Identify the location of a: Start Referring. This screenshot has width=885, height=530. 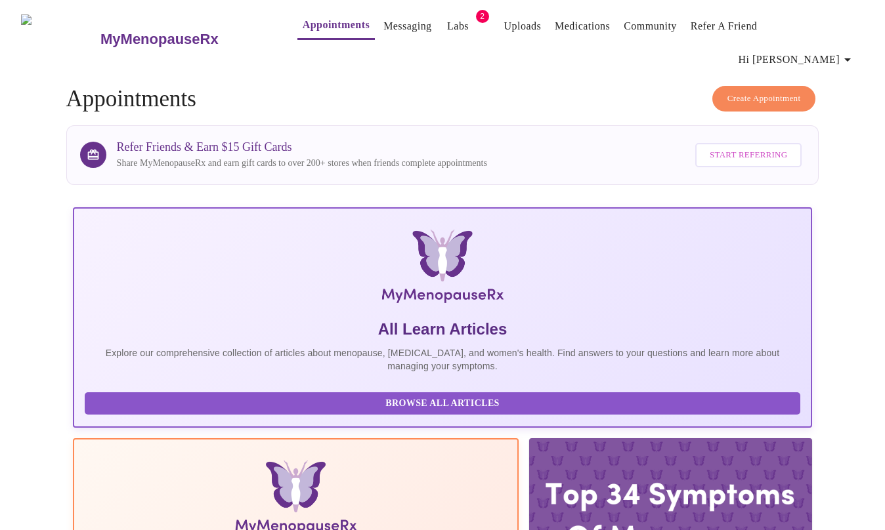
(748, 155).